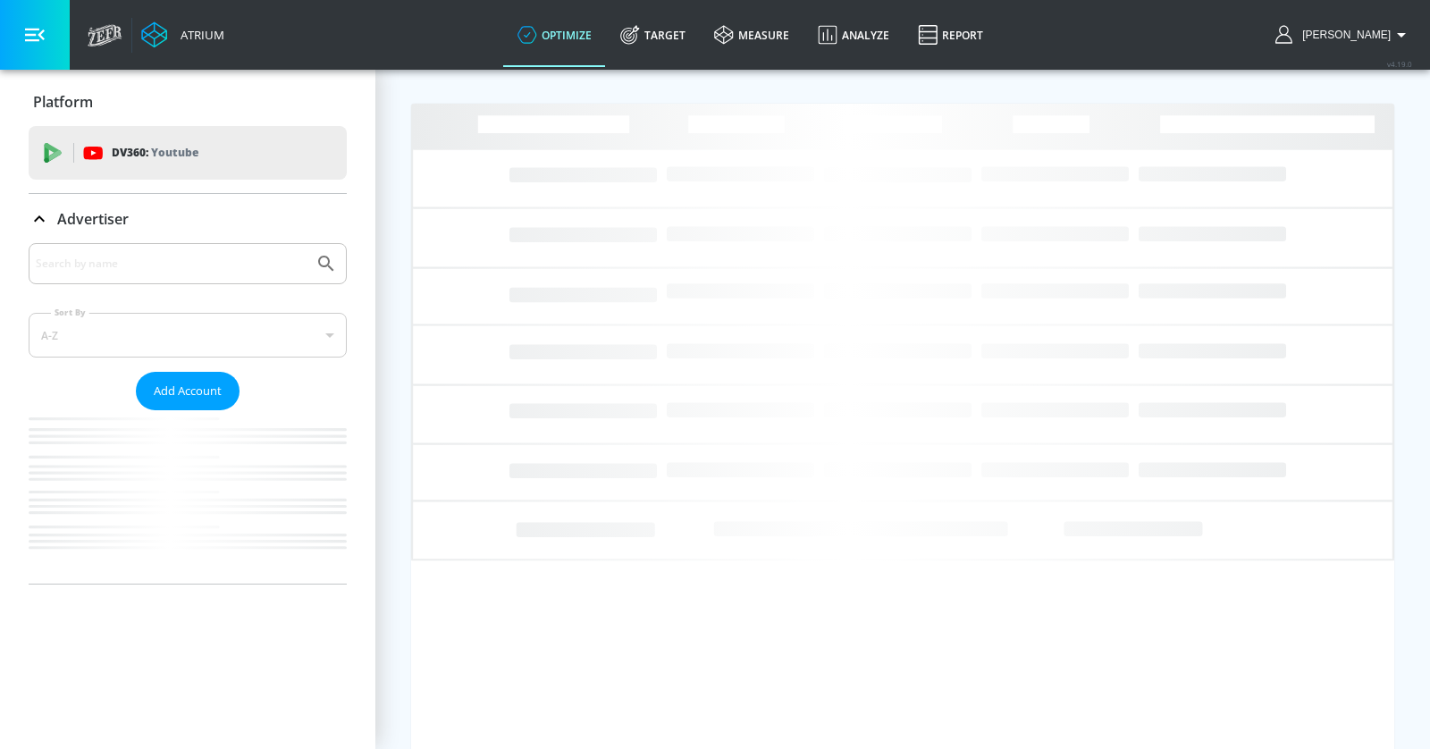 The height and width of the screenshot is (749, 1430). Describe the element at coordinates (950, 35) in the screenshot. I see `a: Report` at that location.